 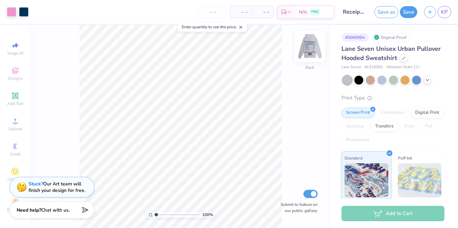 What do you see at coordinates (391, 53) in the screenshot?
I see `span: Lane Seven Unisex Urban Pullover Hooded Sweatshirt` at bounding box center [391, 53].